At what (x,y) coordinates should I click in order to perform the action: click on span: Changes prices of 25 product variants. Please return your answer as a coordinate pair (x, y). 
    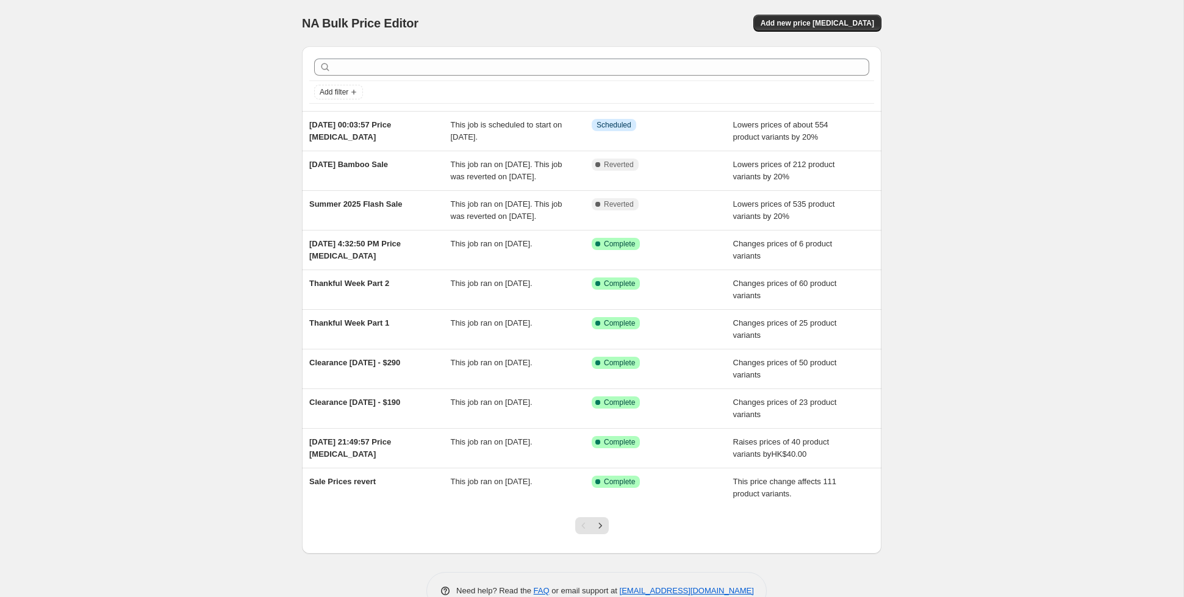
    Looking at the image, I should click on (785, 329).